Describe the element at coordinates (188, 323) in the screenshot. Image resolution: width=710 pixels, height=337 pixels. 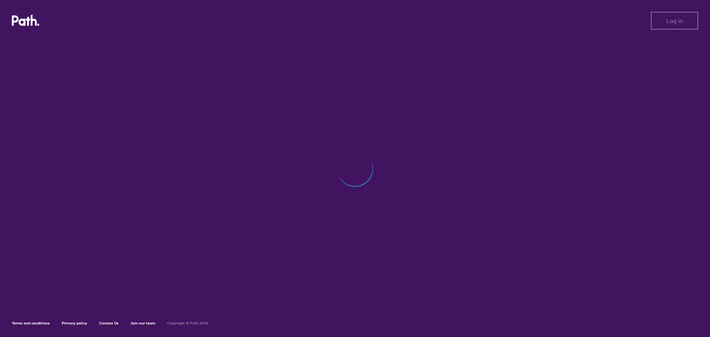
I see `h6: Copyright © Path 2018` at that location.